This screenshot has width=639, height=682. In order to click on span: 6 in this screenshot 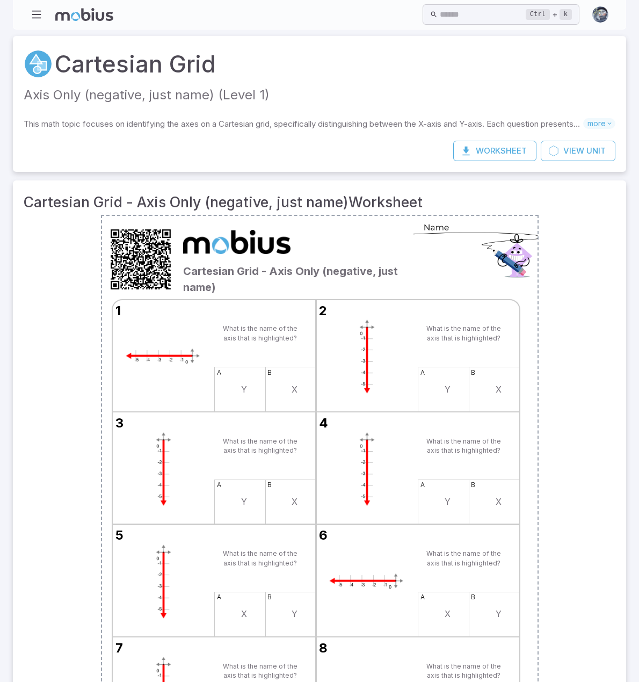, I will do `click(324, 535)`.